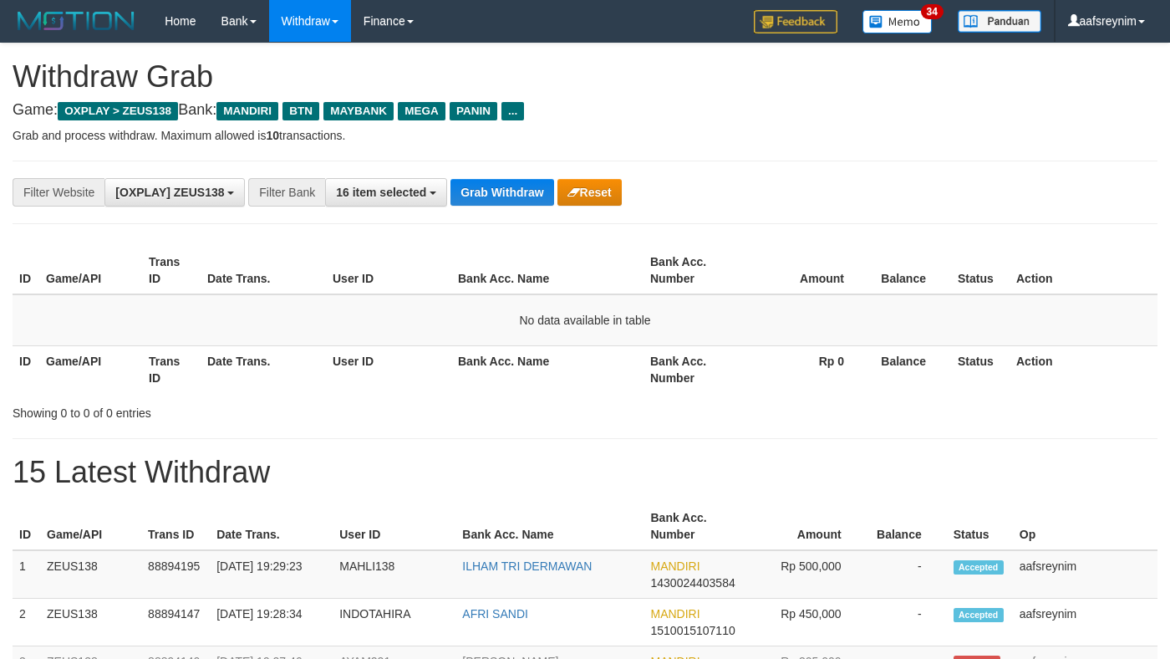 This screenshot has height=659, width=1170. Describe the element at coordinates (59, 192) in the screenshot. I see `div: Filter Website` at that location.